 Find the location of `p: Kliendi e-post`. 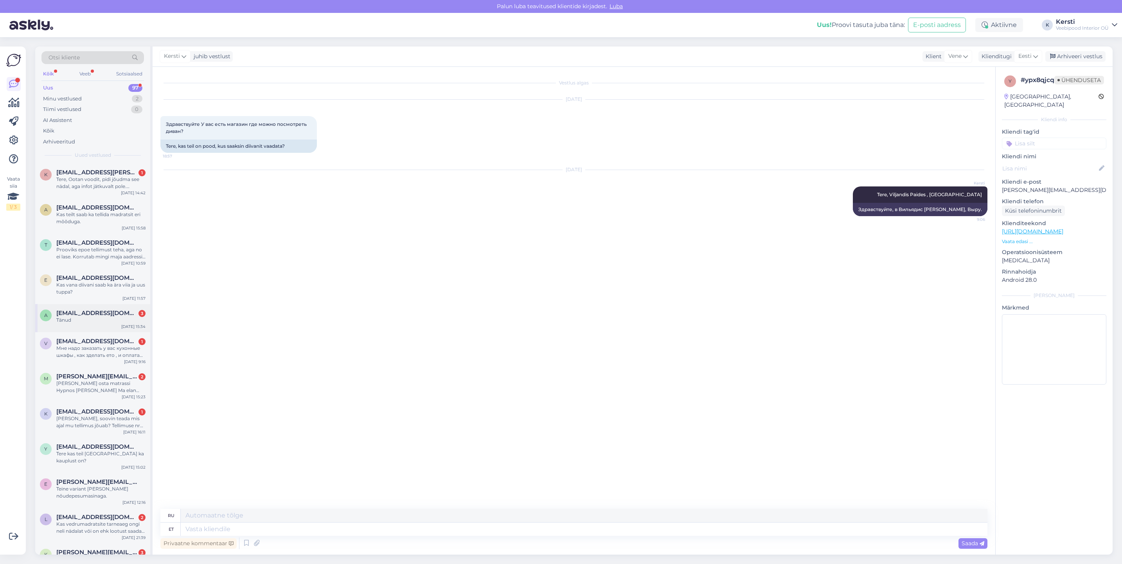

p: Kliendi e-post is located at coordinates (1054, 182).